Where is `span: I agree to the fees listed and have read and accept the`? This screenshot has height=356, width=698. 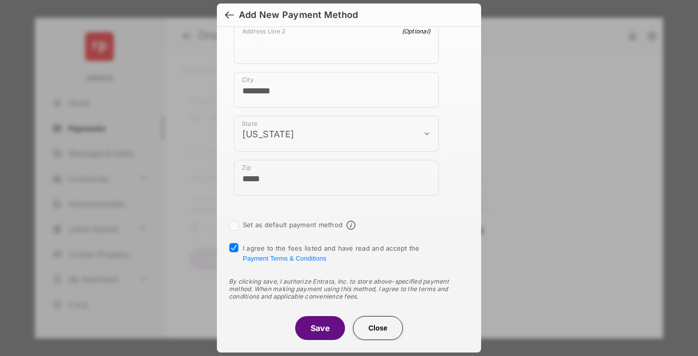 span: I agree to the fees listed and have read and accept the is located at coordinates (331, 253).